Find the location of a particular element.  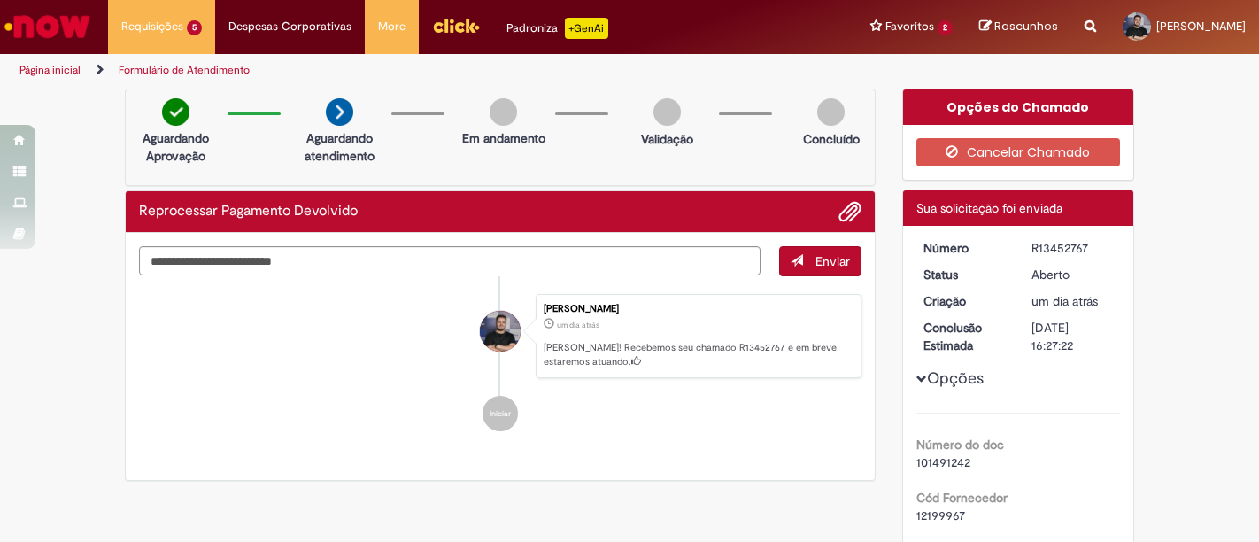

span: Sua solicitação foi enviada is located at coordinates (989, 208).